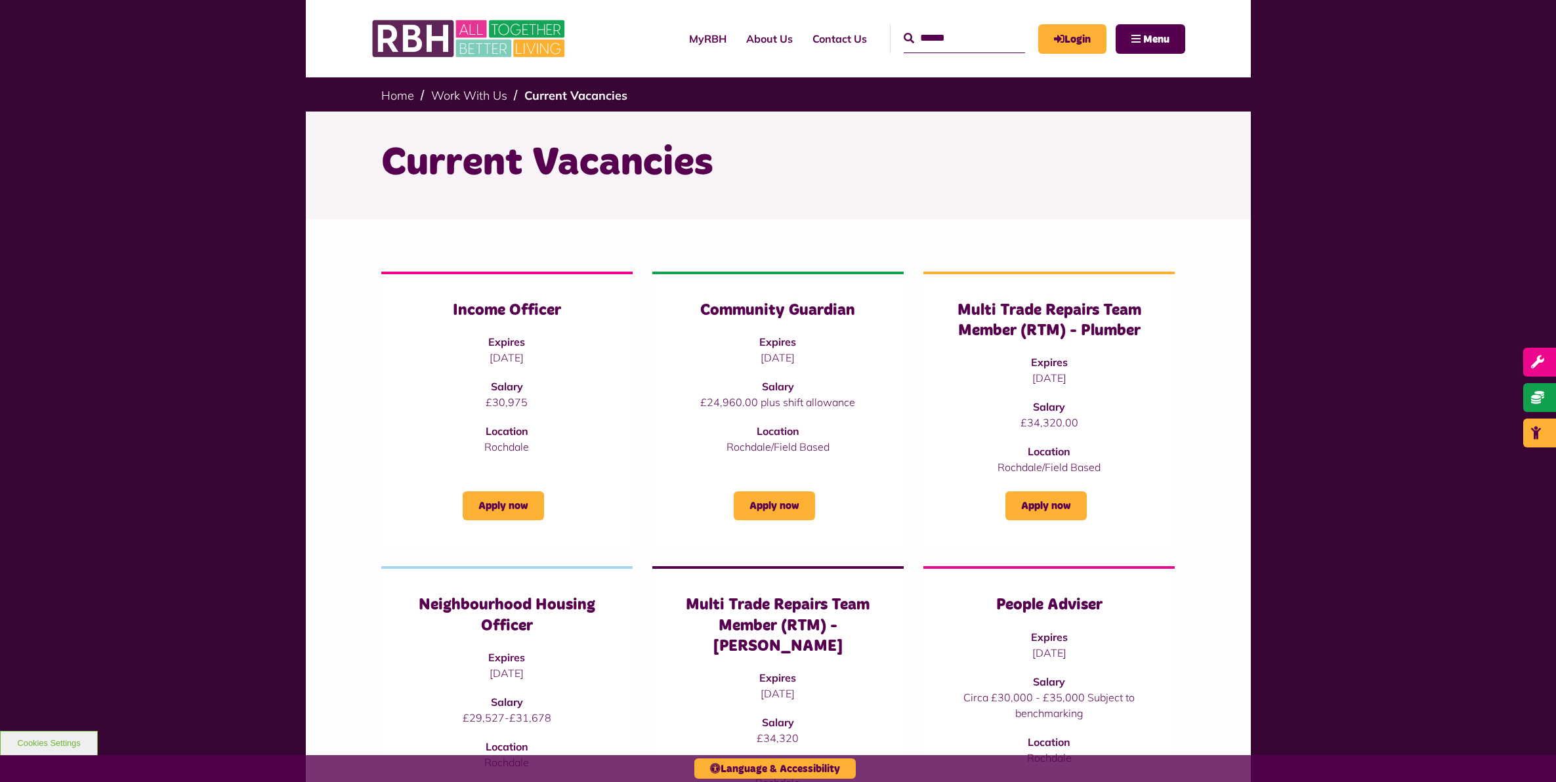 This screenshot has height=782, width=1556. Describe the element at coordinates (1150, 39) in the screenshot. I see `button: Navigation` at that location.